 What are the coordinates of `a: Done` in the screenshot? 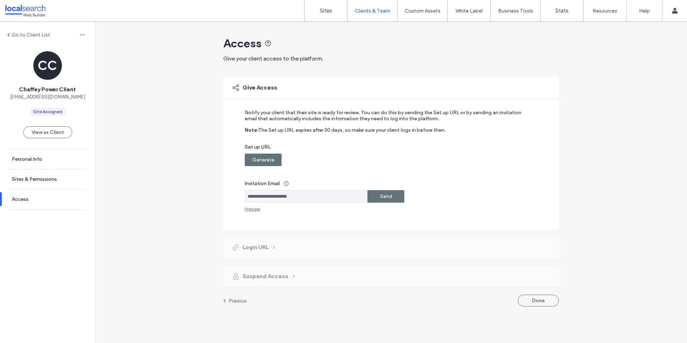 It's located at (538, 300).